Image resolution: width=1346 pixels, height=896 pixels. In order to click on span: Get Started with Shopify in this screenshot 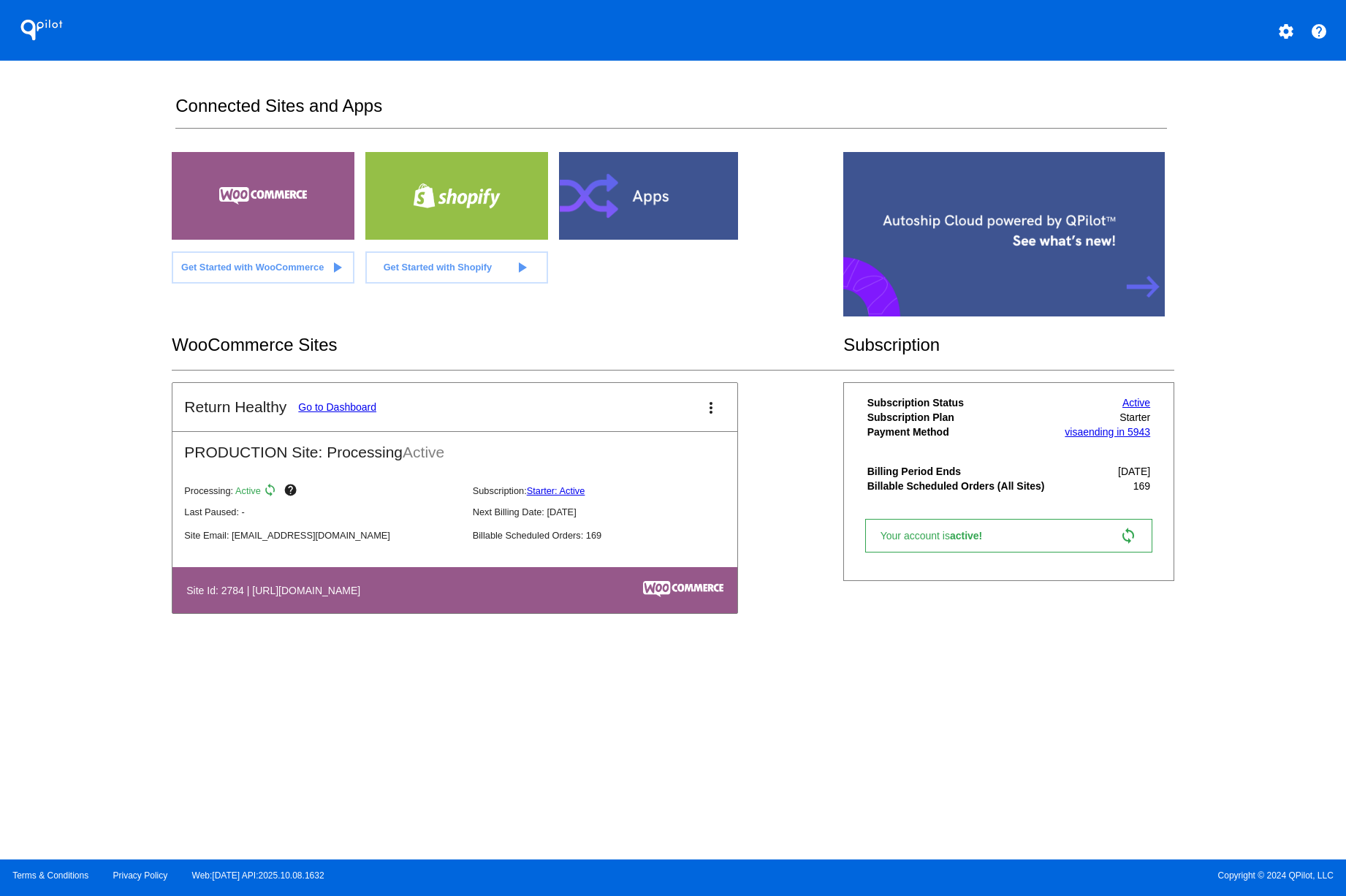, I will do `click(438, 267)`.